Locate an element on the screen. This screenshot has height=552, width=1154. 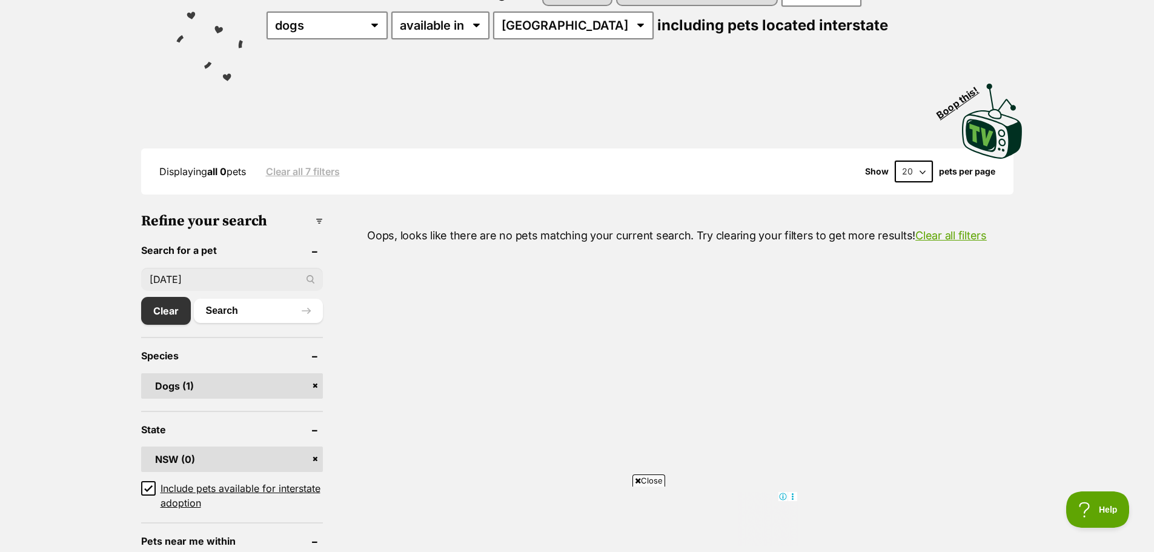
a: NSW (0) is located at coordinates (232, 459).